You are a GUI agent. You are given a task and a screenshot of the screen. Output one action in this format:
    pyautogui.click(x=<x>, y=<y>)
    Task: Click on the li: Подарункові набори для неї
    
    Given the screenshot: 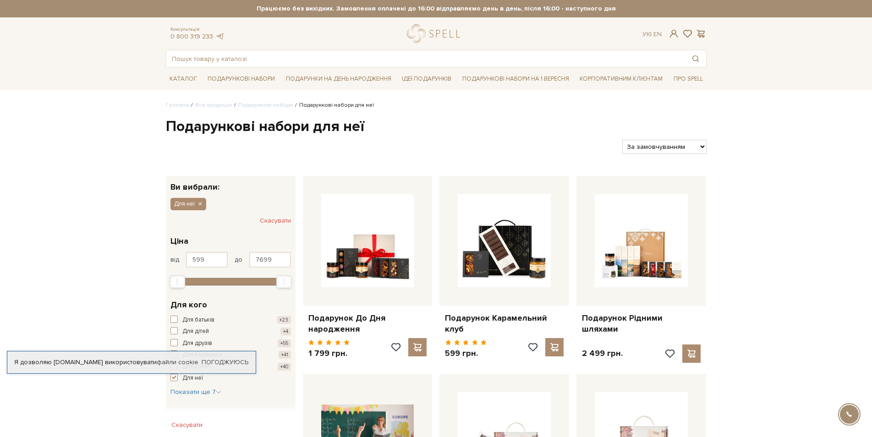 What is the action you would take?
    pyautogui.click(x=333, y=105)
    